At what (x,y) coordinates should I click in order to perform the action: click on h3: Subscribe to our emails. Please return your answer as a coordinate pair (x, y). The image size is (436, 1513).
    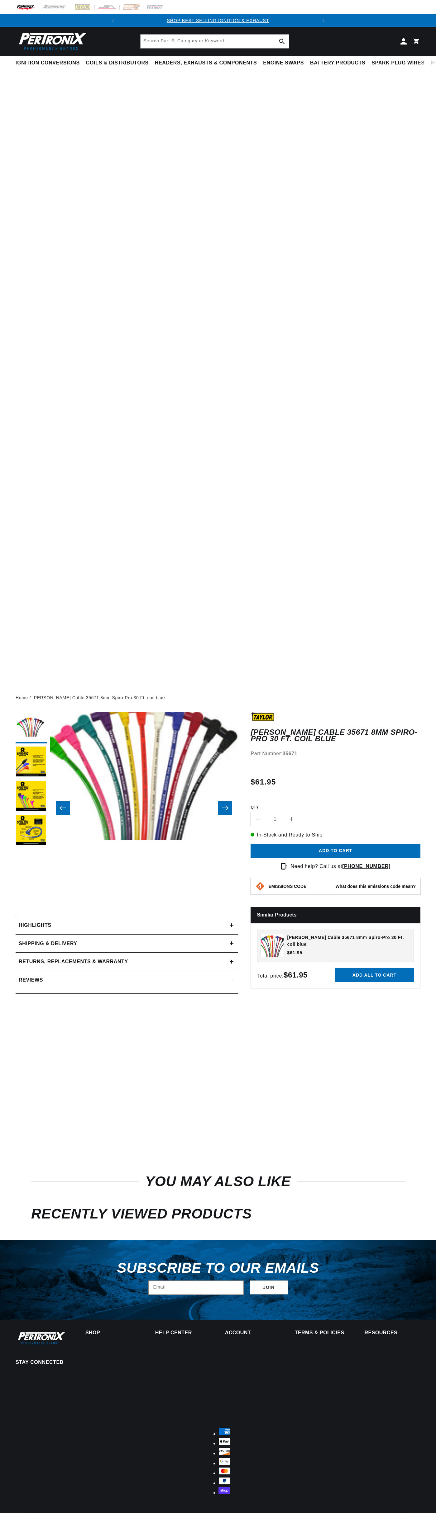
    Looking at the image, I should click on (218, 1268).